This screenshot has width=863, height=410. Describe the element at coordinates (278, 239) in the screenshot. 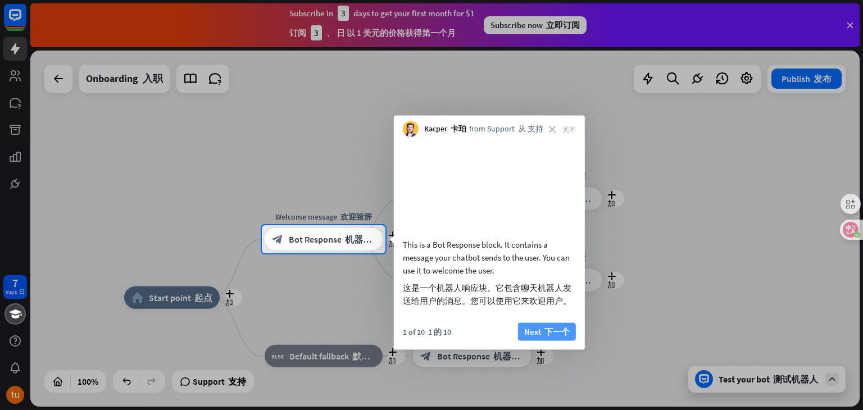

I see `i: block_bot_response` at that location.